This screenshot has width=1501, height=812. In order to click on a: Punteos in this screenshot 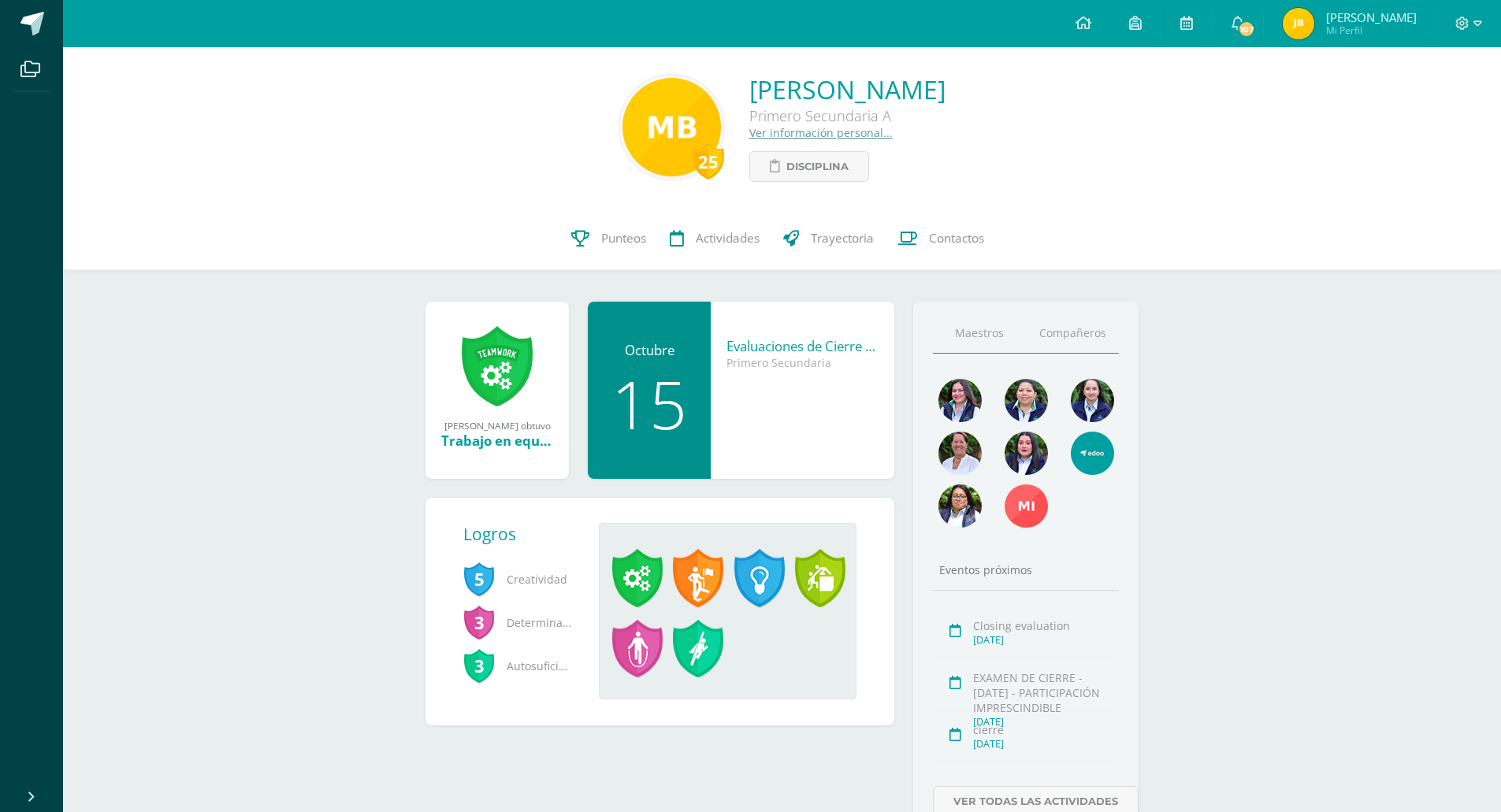, I will do `click(608, 238)`.